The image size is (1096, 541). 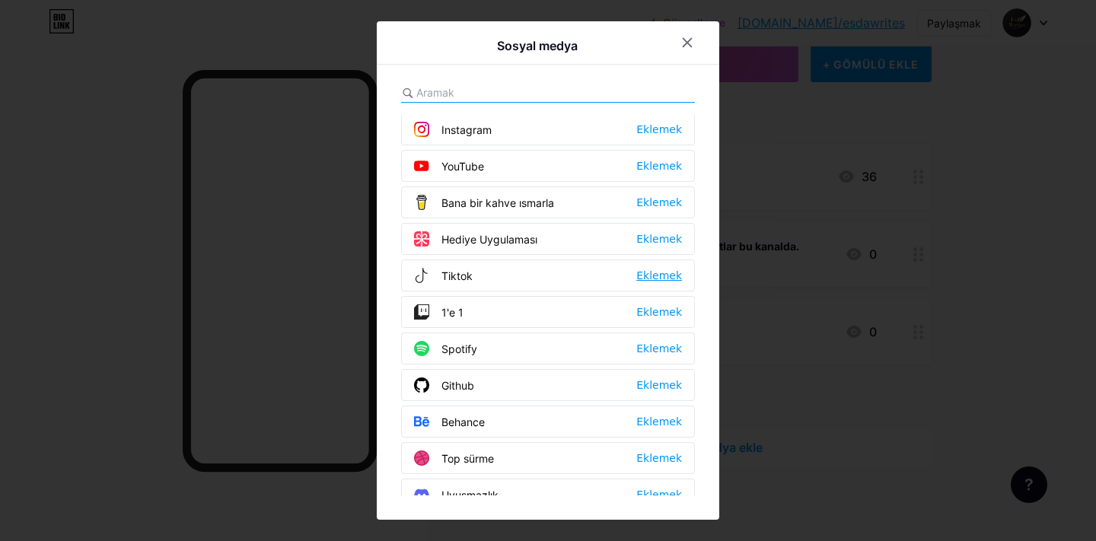 What do you see at coordinates (537, 46) in the screenshot?
I see `font: Sosyal medya` at bounding box center [537, 46].